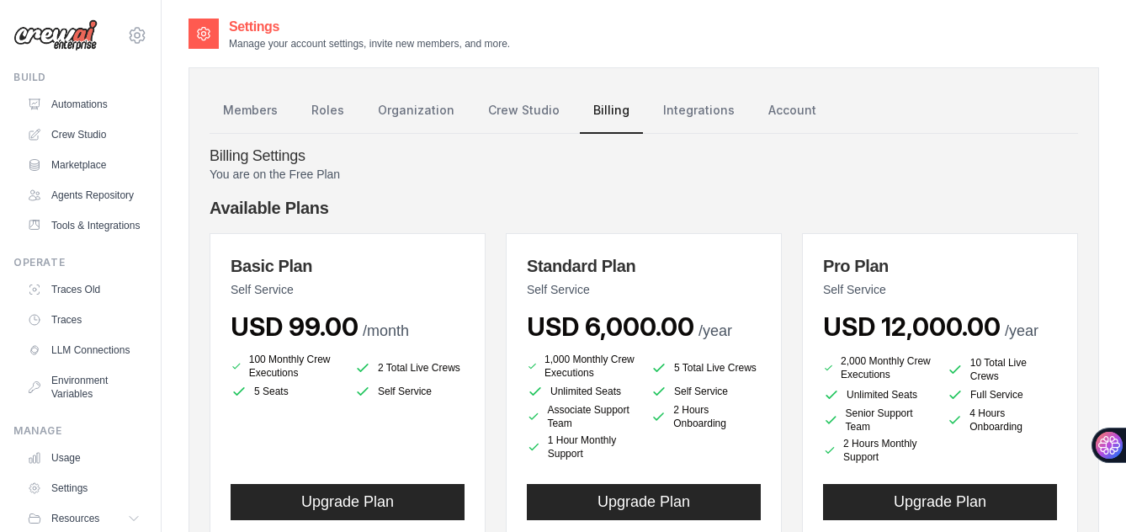 Image resolution: width=1126 pixels, height=532 pixels. Describe the element at coordinates (877, 450) in the screenshot. I see `li: 2 Hours Monthly Support` at that location.